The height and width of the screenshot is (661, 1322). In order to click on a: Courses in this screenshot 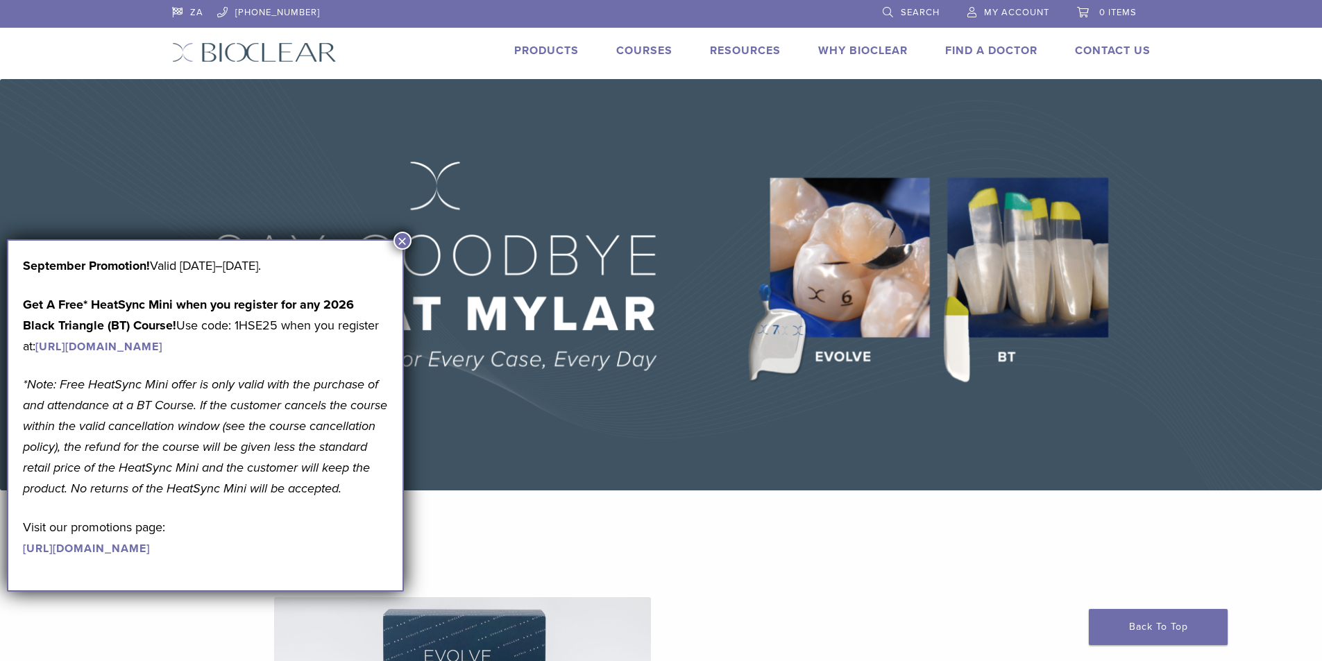, I will do `click(644, 51)`.